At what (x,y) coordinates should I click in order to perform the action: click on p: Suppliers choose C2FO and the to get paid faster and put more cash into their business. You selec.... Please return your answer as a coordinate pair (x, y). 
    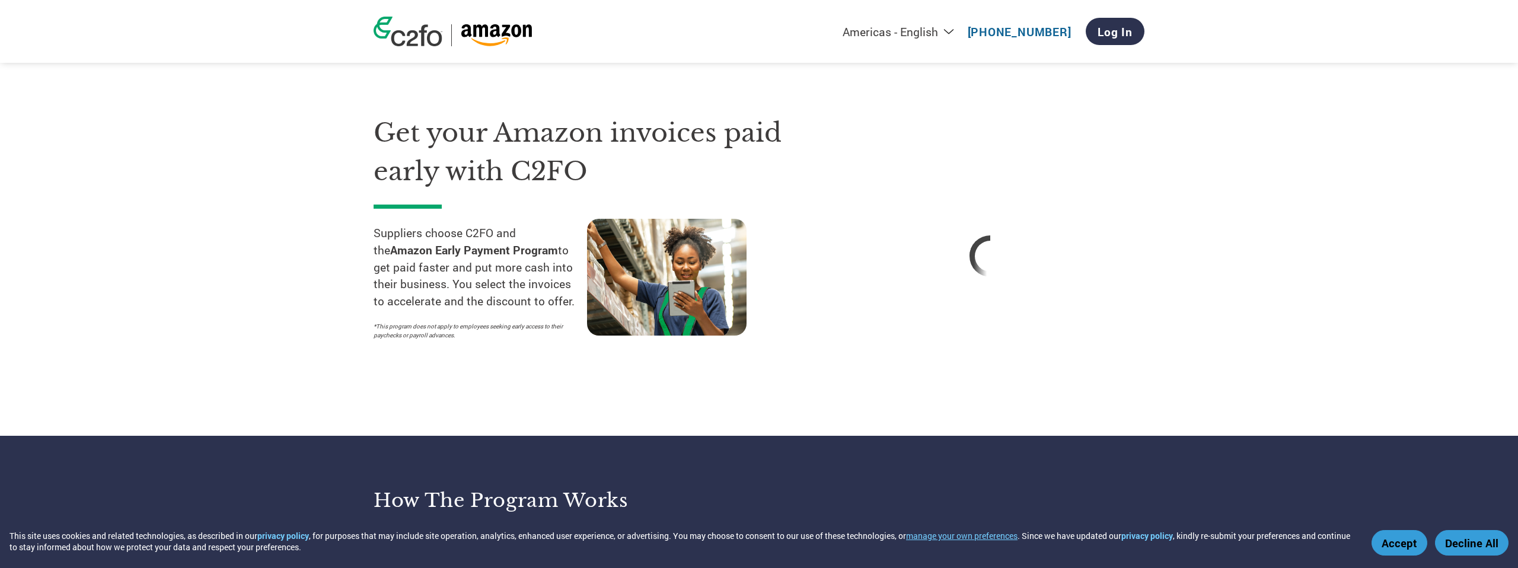
    Looking at the image, I should click on (480, 267).